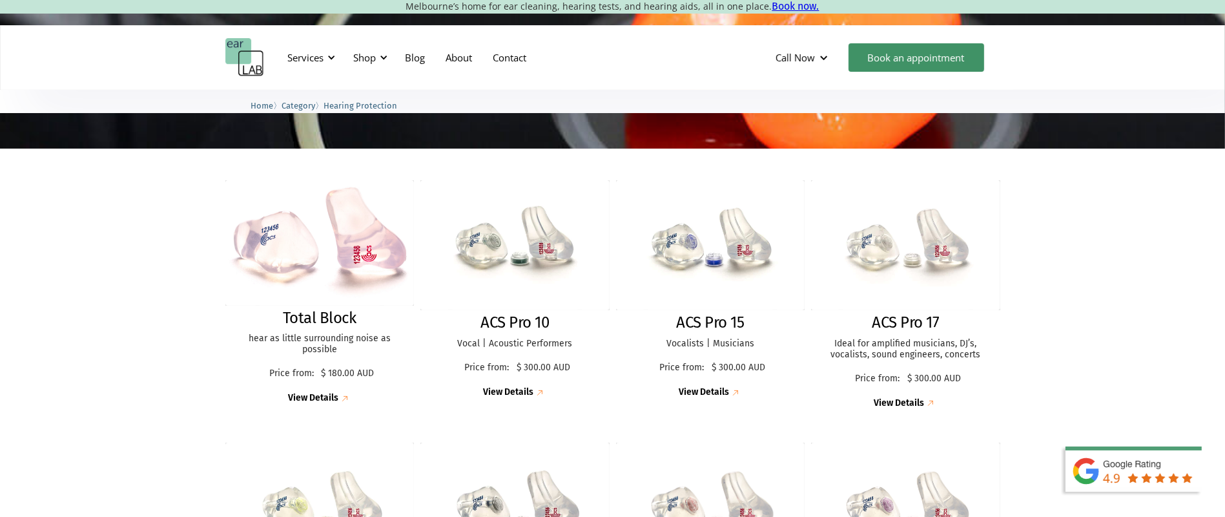 The height and width of the screenshot is (517, 1225). Describe the element at coordinates (711, 344) in the screenshot. I see `p: Vocalists | Musicians` at that location.